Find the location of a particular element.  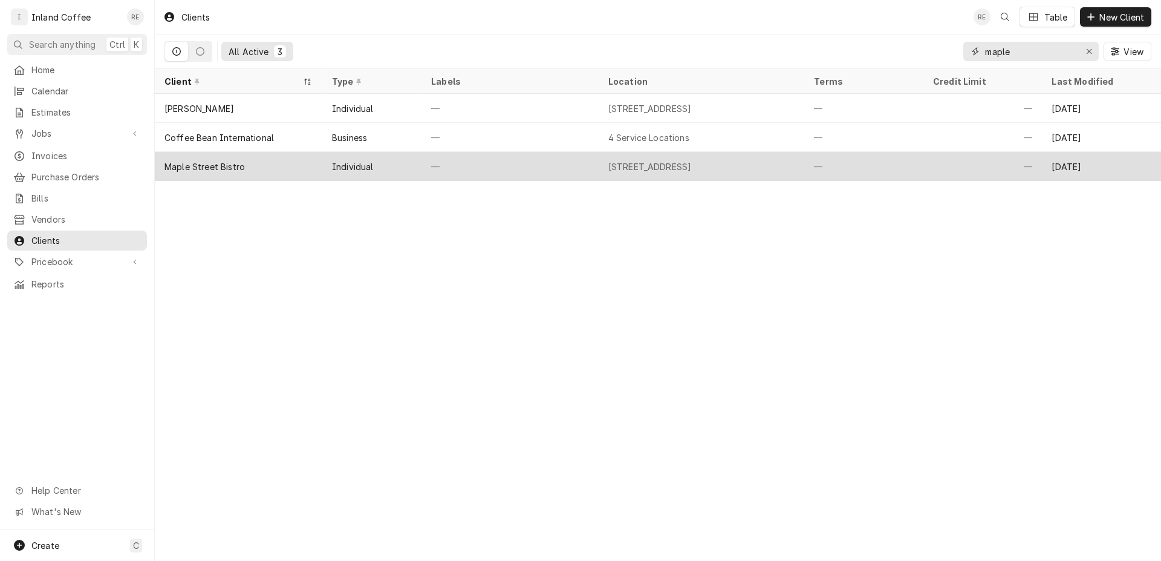

div: Inland Coffee is located at coordinates (61, 17).